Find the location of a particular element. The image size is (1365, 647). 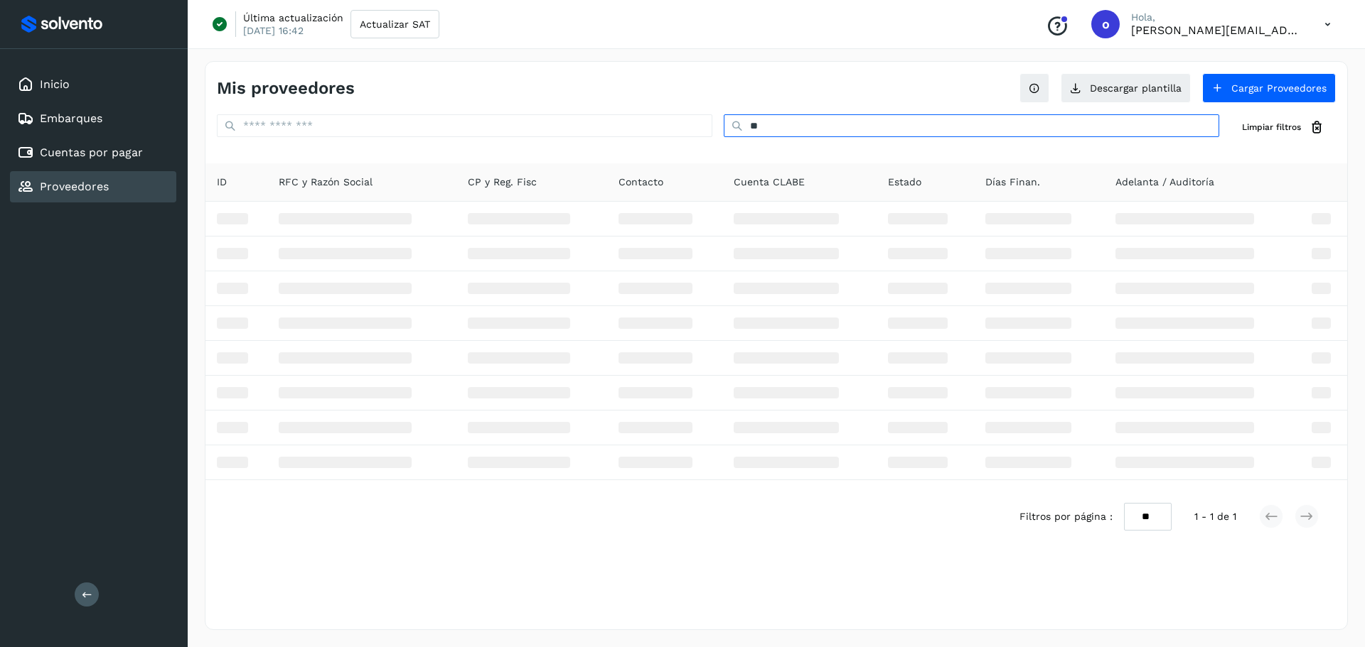

span: Estado is located at coordinates (904, 182).